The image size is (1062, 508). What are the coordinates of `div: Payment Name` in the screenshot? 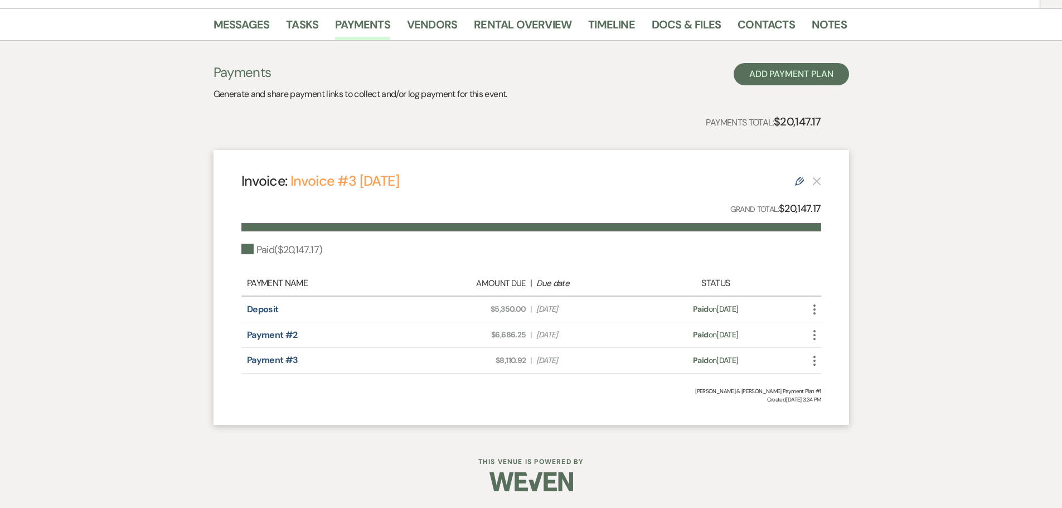 It's located at (332, 283).